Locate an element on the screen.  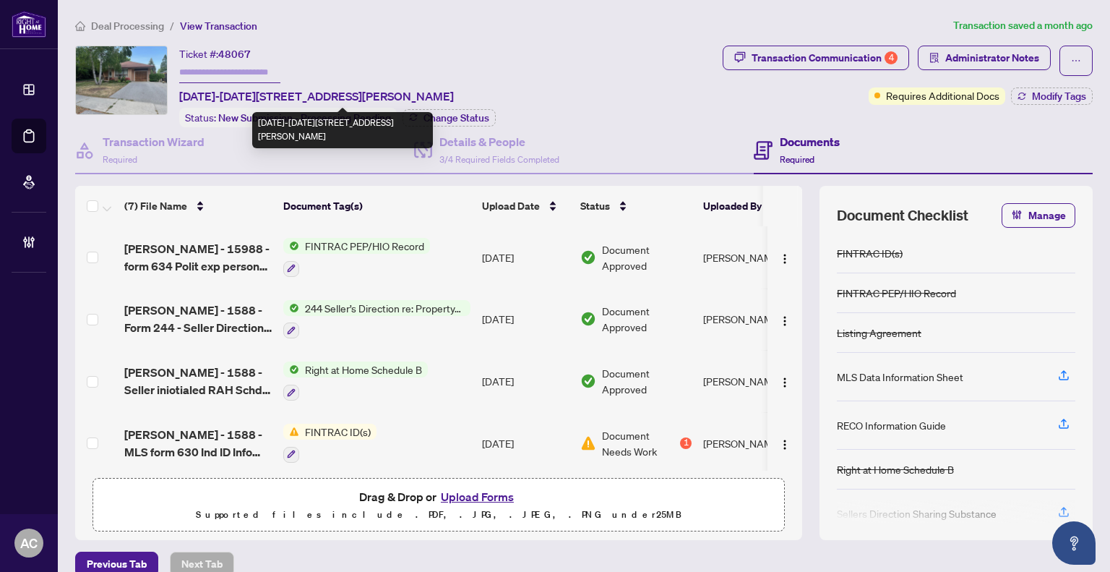
span: Upload Date is located at coordinates (511, 206).